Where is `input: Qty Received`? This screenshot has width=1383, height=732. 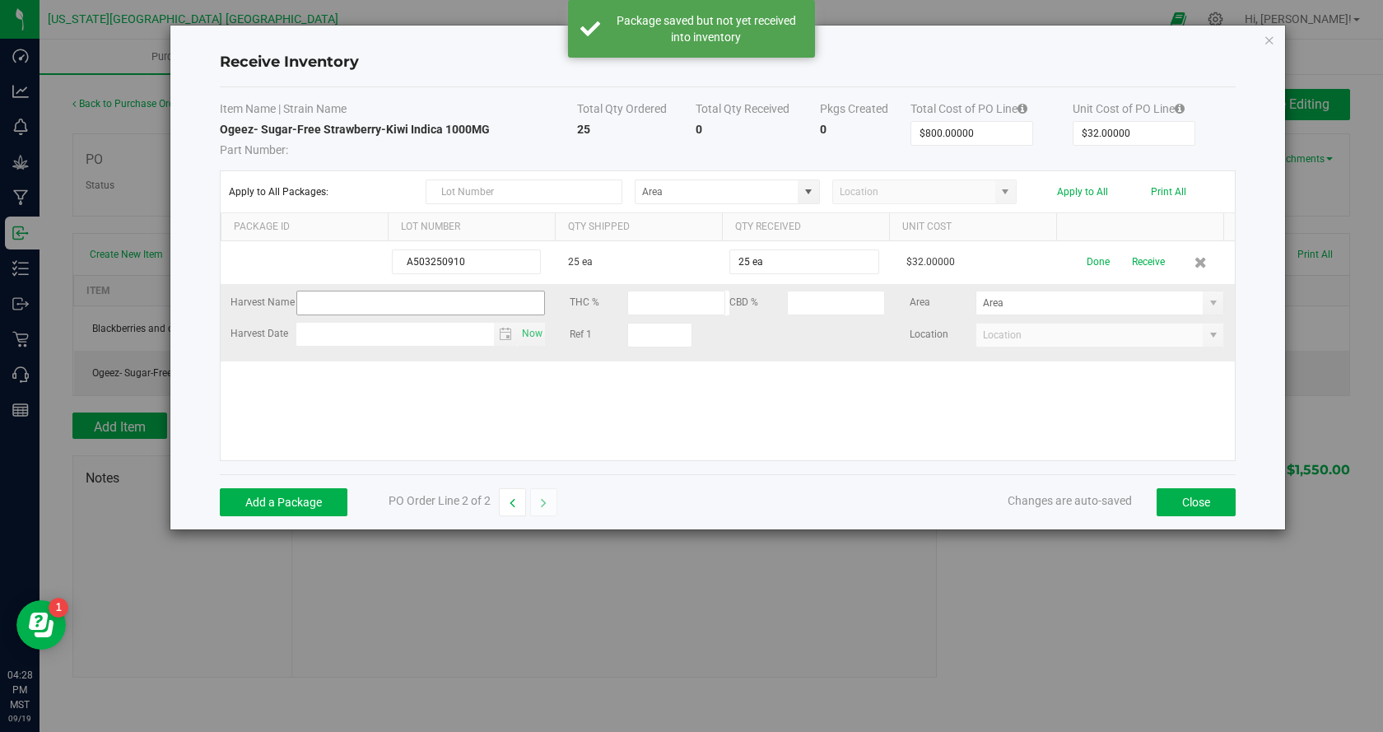
input: Qty Received is located at coordinates (803, 262).